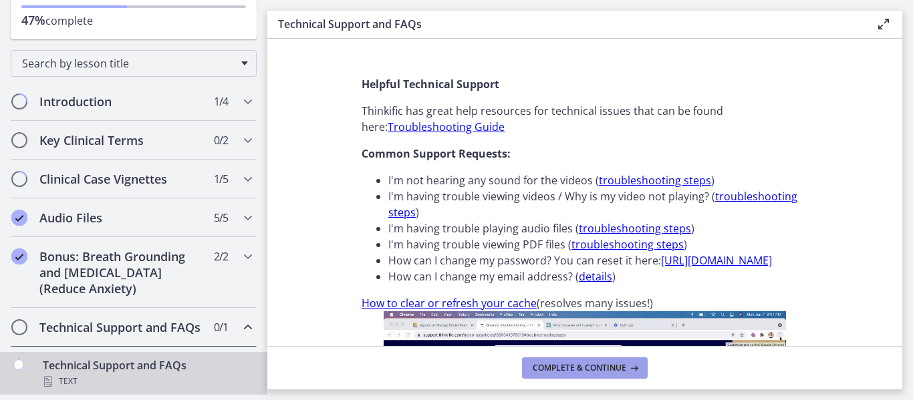  I want to click on span: 2 / 2, so click(221, 257).